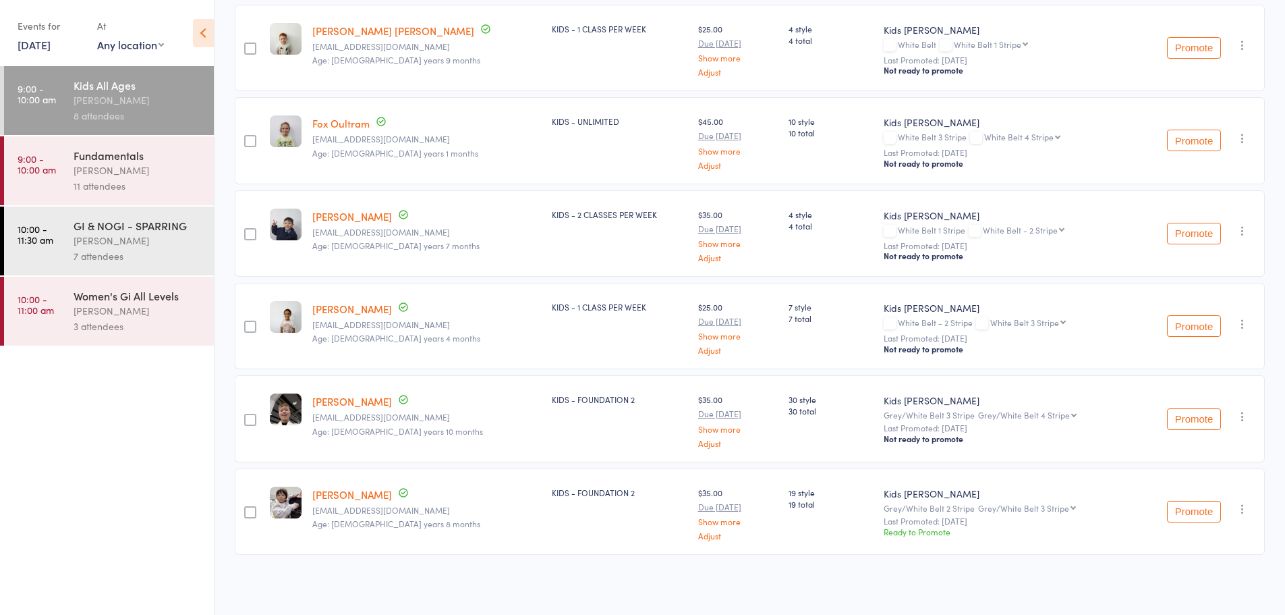 The image size is (1285, 615). What do you see at coordinates (619, 121) in the screenshot?
I see `div: KIDS - UNLIMITED` at bounding box center [619, 121].